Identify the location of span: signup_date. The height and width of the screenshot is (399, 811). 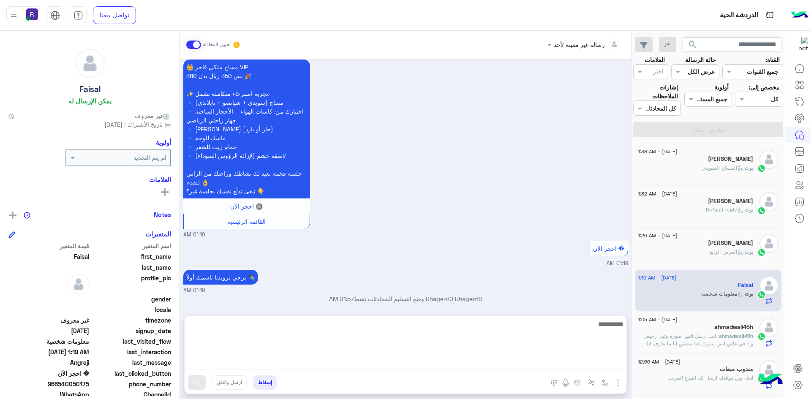
(131, 331).